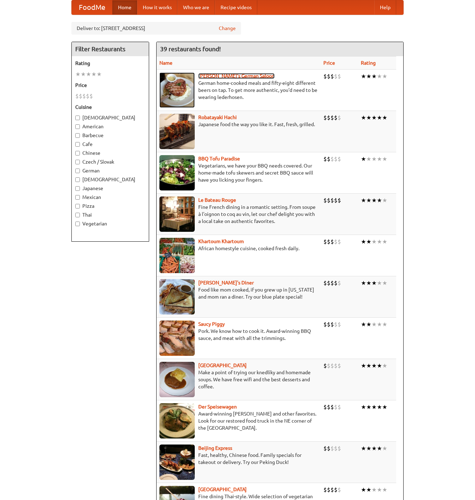 The width and height of the screenshot is (475, 500). What do you see at coordinates (77, 153) in the screenshot?
I see `input: Chinese` at bounding box center [77, 153].